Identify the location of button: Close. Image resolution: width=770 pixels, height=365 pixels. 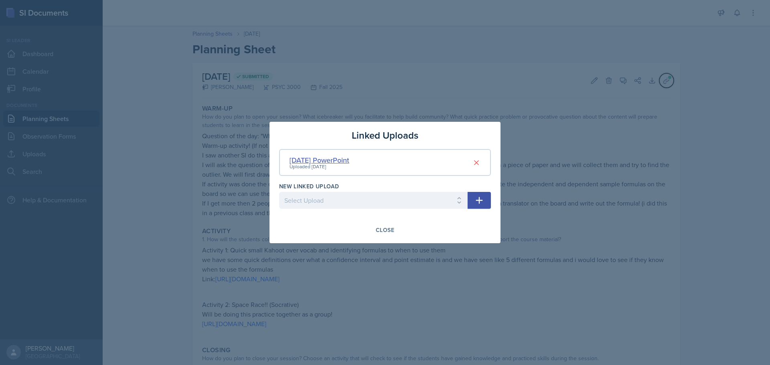
(385, 230).